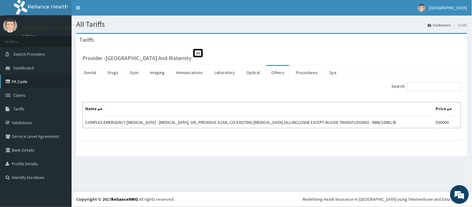 The image size is (472, 207). Describe the element at coordinates (333, 72) in the screenshot. I see `a: Spa` at that location.